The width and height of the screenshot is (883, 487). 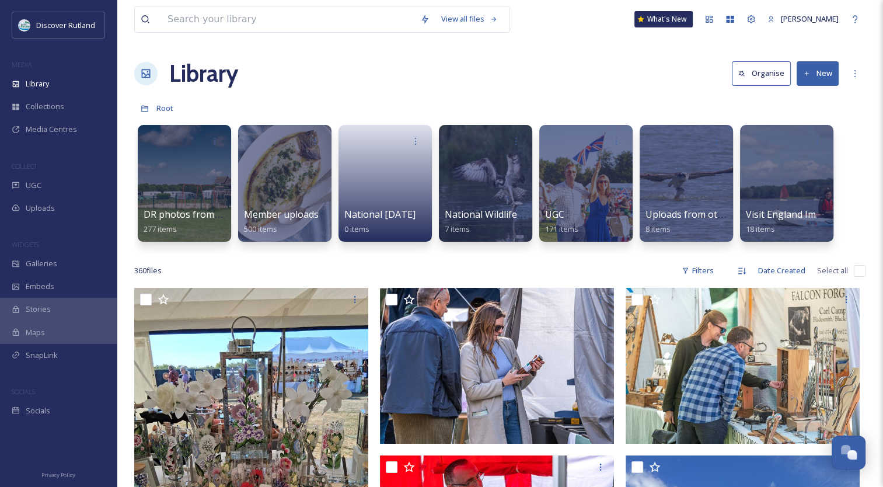 I want to click on span: 8 items, so click(x=658, y=229).